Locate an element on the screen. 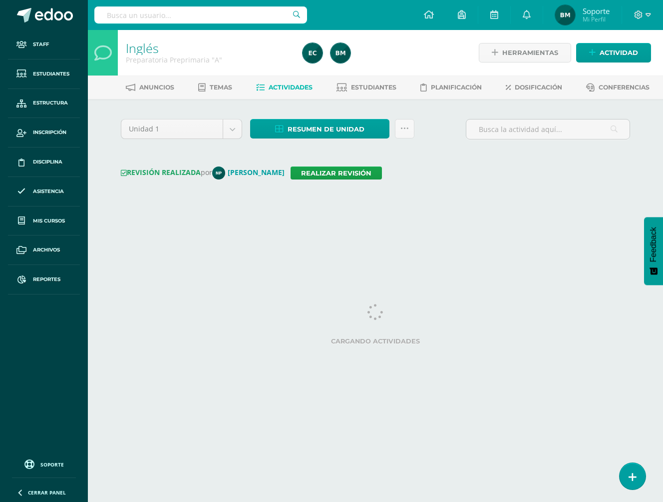 Image resolution: width=663 pixels, height=502 pixels. a: Anuncios is located at coordinates (150, 87).